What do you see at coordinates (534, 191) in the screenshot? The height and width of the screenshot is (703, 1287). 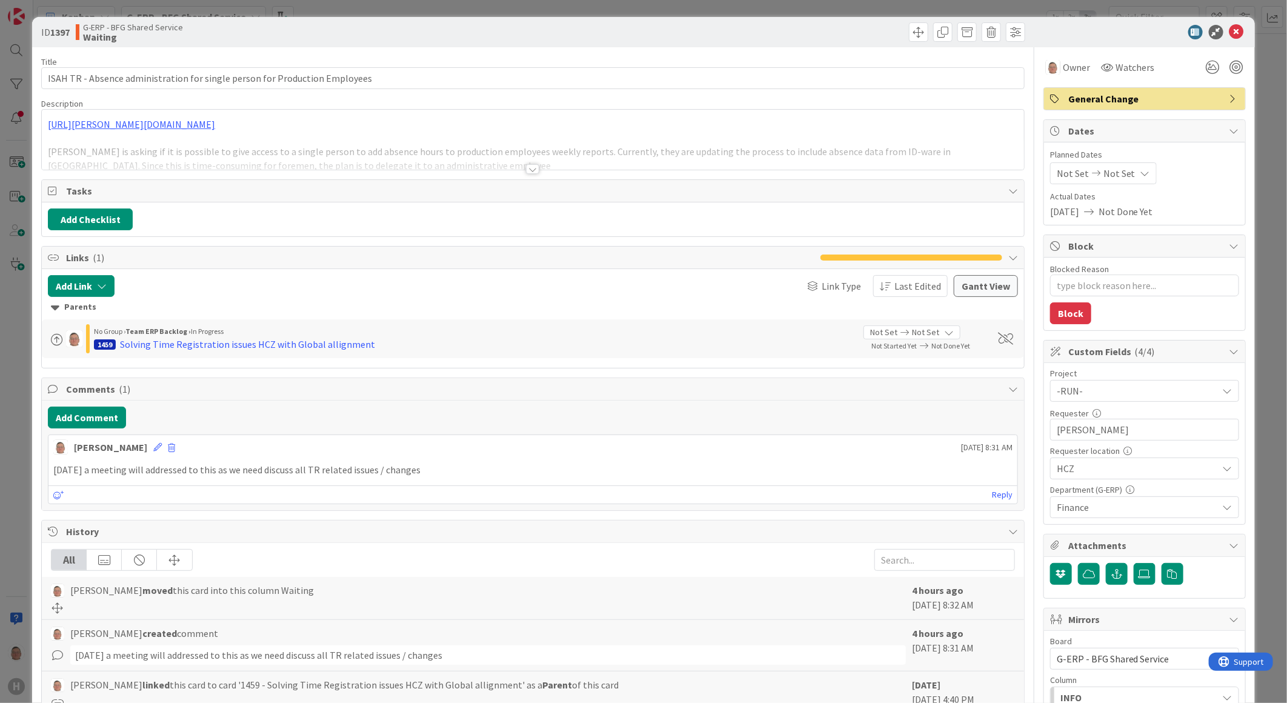 I see `span: Tasks` at bounding box center [534, 191].